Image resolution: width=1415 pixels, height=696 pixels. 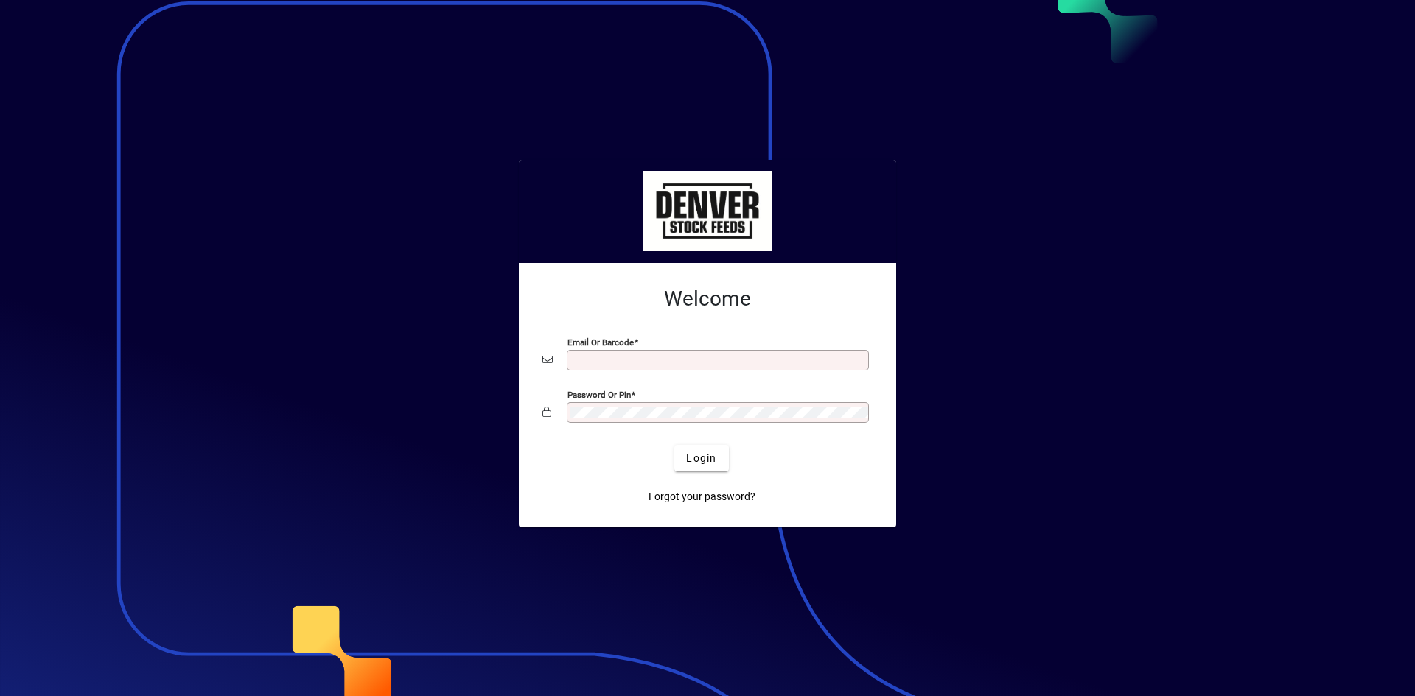 I want to click on mat-label: Password or Pin, so click(x=599, y=395).